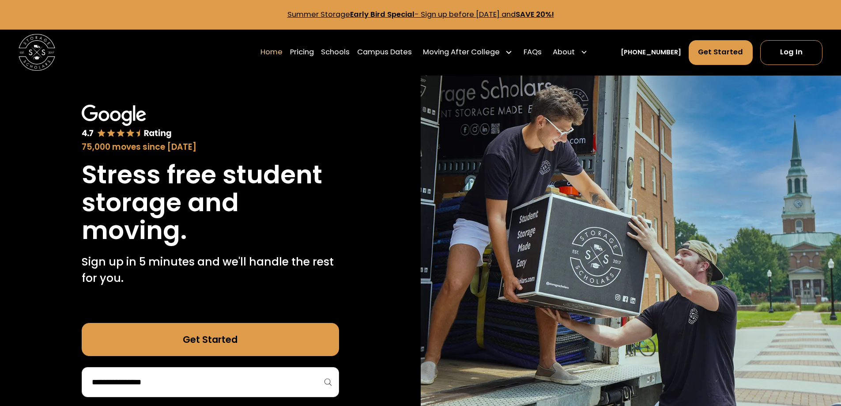  I want to click on h1: Stress free student storage and moving., so click(210, 202).